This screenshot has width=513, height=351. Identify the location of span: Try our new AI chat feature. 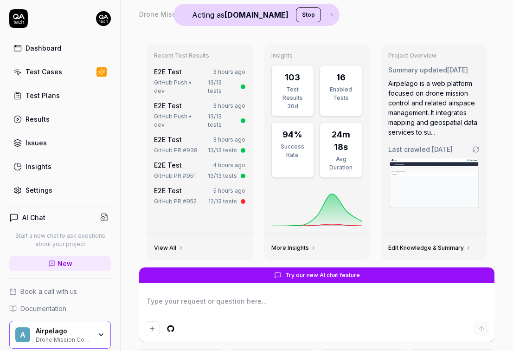
(322, 275).